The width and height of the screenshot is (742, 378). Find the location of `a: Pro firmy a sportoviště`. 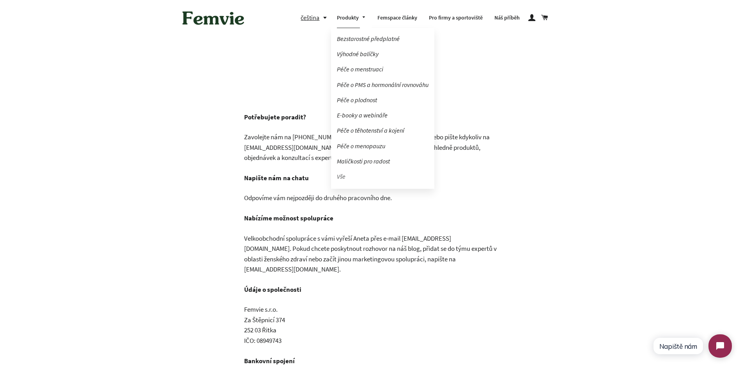

a: Pro firmy a sportoviště is located at coordinates (456, 18).